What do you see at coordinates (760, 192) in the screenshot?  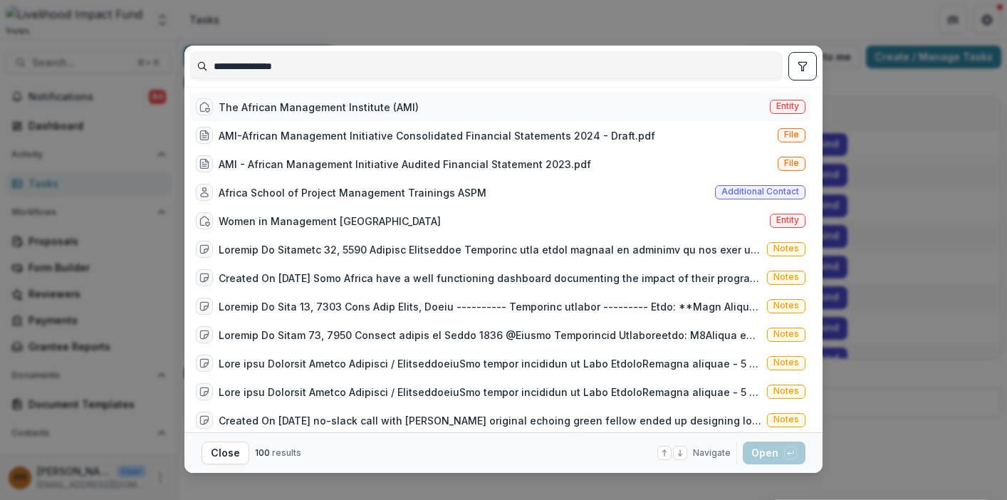 I see `span: Additional contact` at bounding box center [760, 192].